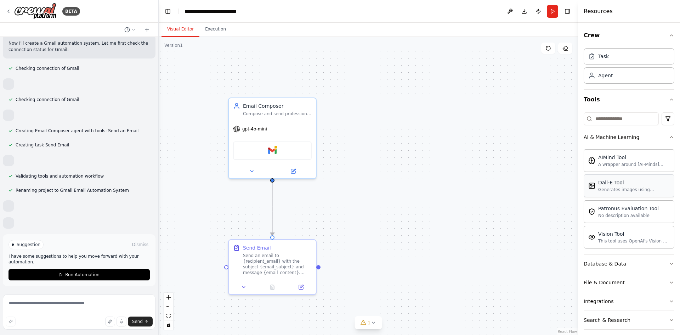 The height and width of the screenshot is (335, 680). Describe the element at coordinates (592, 212) in the screenshot. I see `img: PatronusEvalTool` at that location.